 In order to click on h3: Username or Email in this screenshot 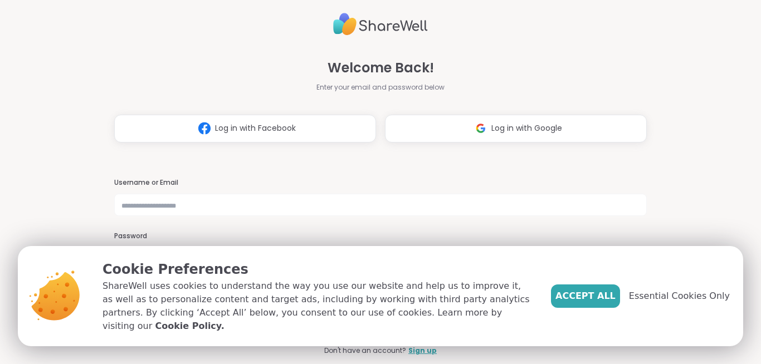, I will do `click(380, 183)`.